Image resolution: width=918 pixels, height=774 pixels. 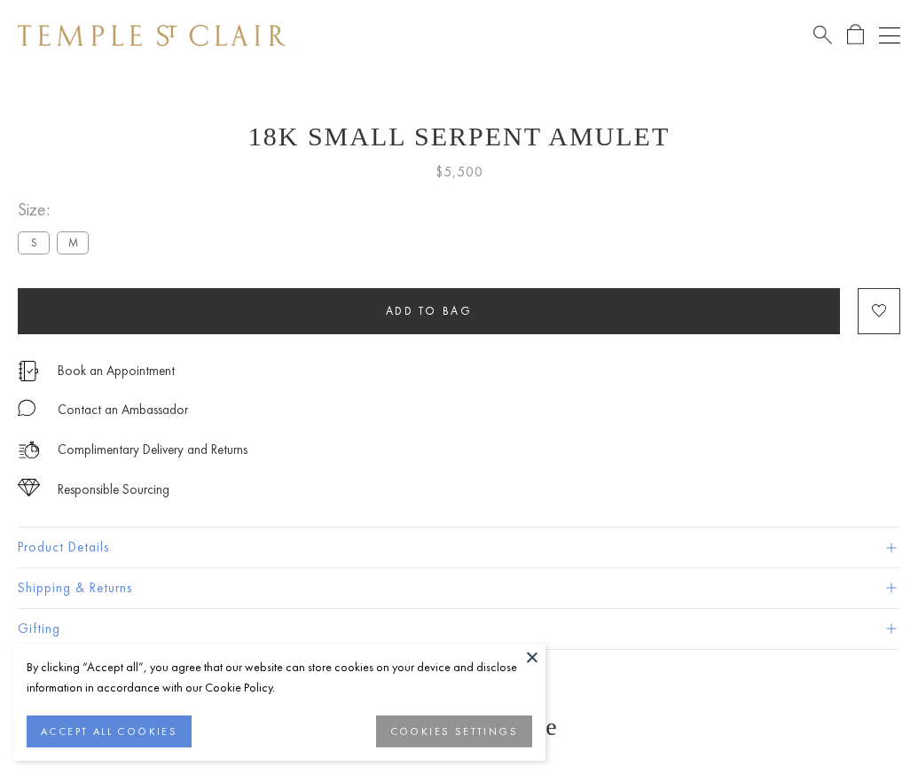 I want to click on div: By clicking “Accept all”, you agree that our website can store cookies on your device and disclos..., so click(x=279, y=678).